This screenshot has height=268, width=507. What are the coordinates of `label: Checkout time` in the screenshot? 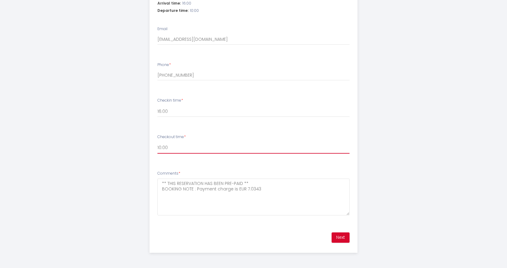 It's located at (171, 137).